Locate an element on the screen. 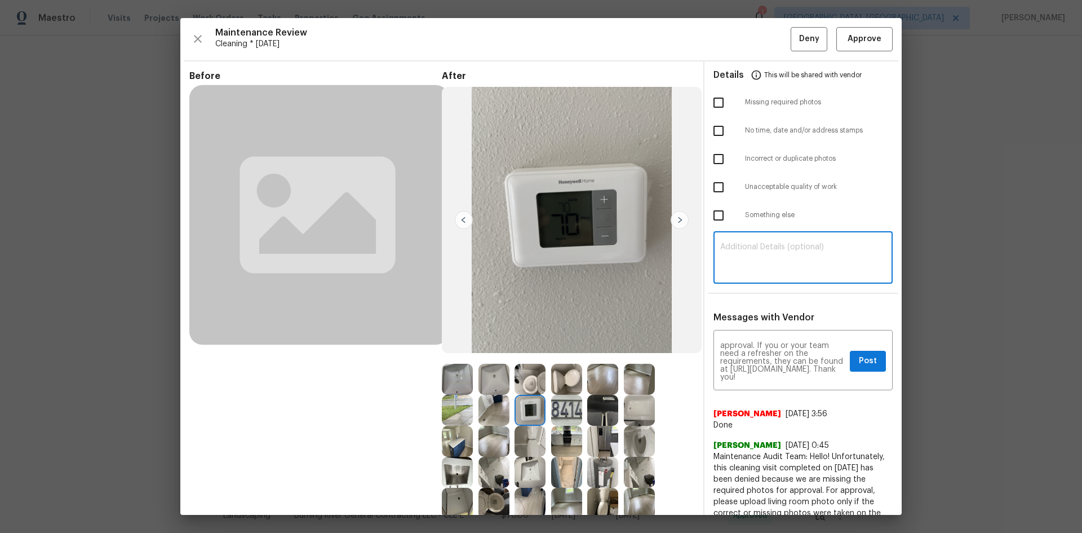  span: Missing required photos is located at coordinates (819, 102).